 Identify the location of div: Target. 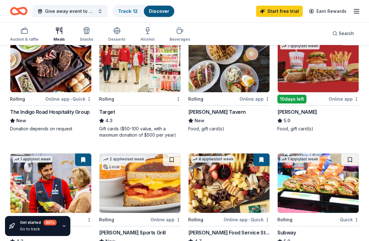
(107, 112).